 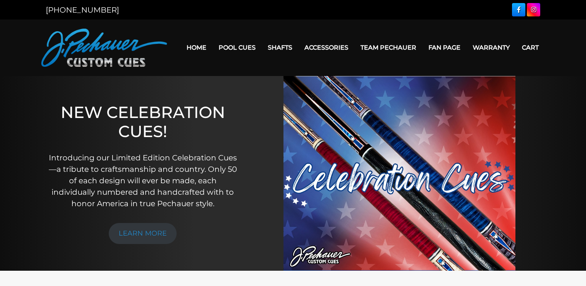 I want to click on a: LEARN MORE, so click(x=143, y=233).